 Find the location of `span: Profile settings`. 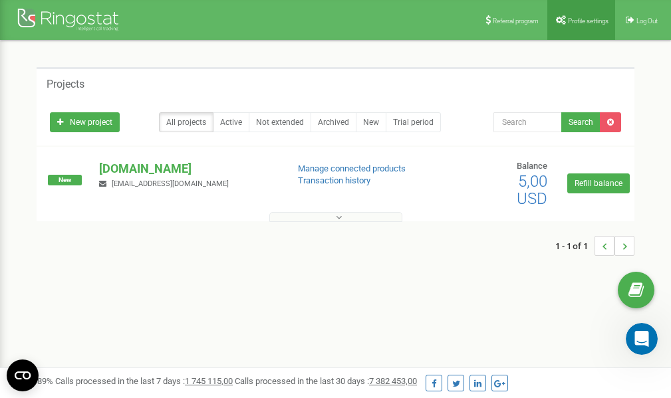

span: Profile settings is located at coordinates (588, 21).